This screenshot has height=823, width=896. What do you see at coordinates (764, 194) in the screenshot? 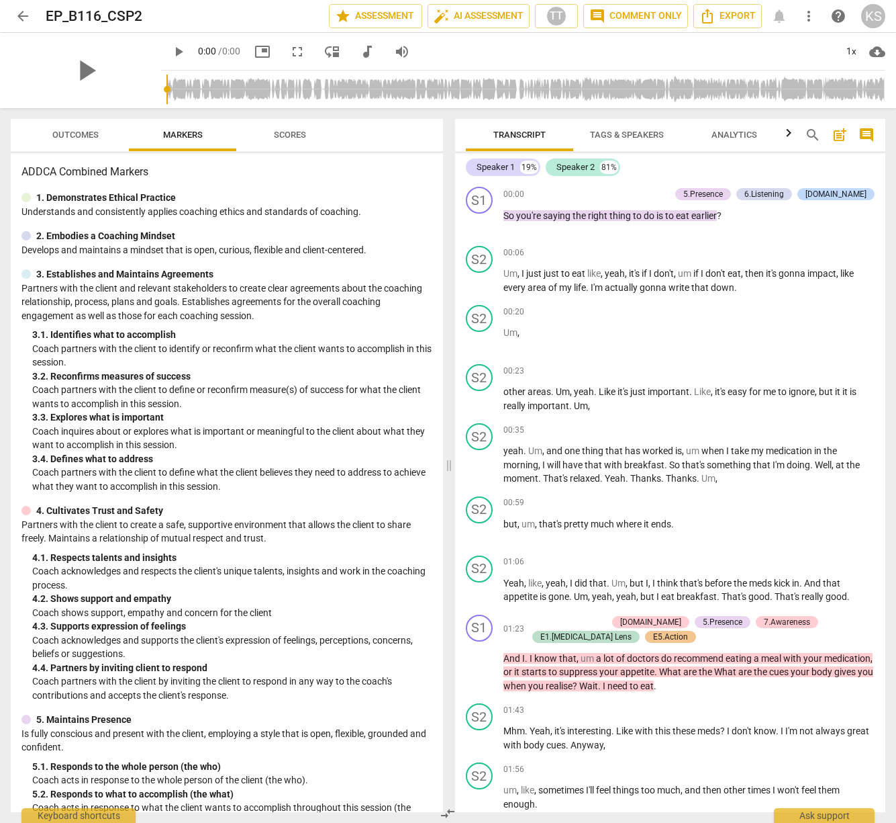
I see `div: 6.Listening` at bounding box center [764, 194].